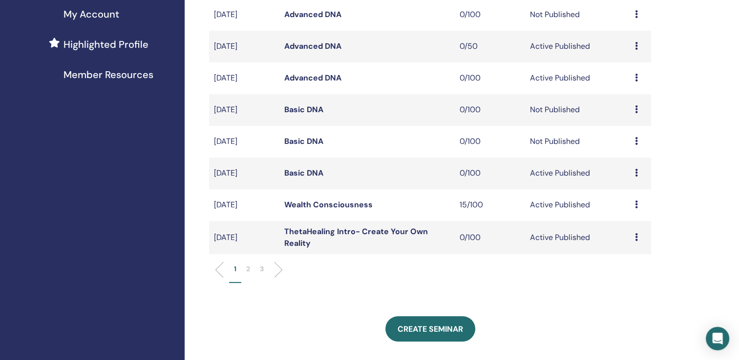 This screenshot has width=739, height=360. What do you see at coordinates (248, 269) in the screenshot?
I see `p: 2` at bounding box center [248, 269].